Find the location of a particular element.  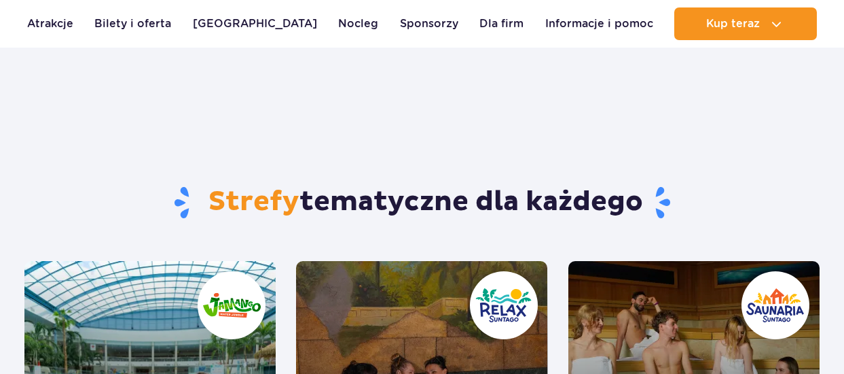

a: Sponsorzy is located at coordinates (429, 24).